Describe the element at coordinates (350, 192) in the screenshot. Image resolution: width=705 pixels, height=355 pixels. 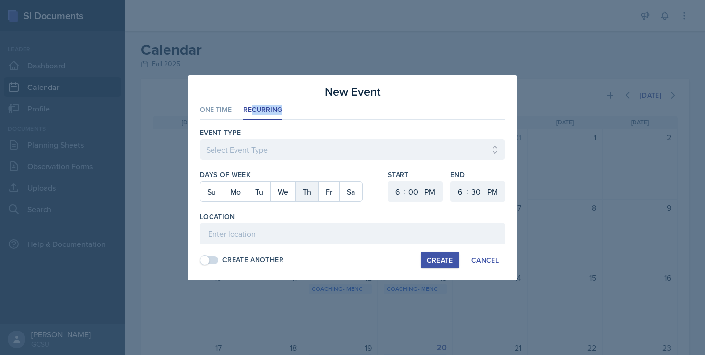
I see `button: Sa` at that location.